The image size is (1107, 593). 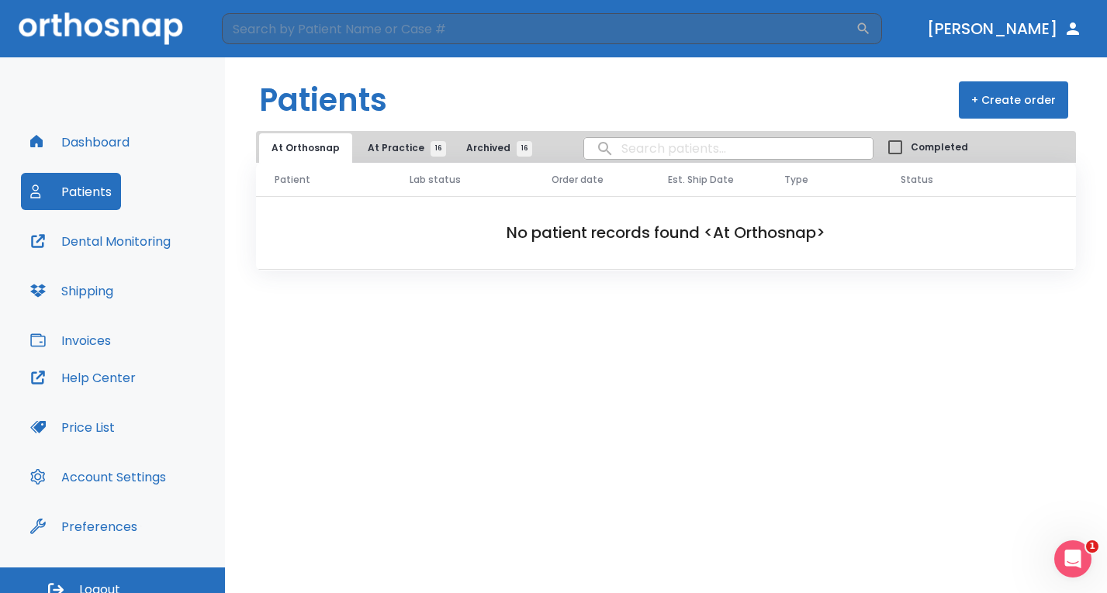 What do you see at coordinates (98, 477) in the screenshot?
I see `button: Account Settings` at bounding box center [98, 477].